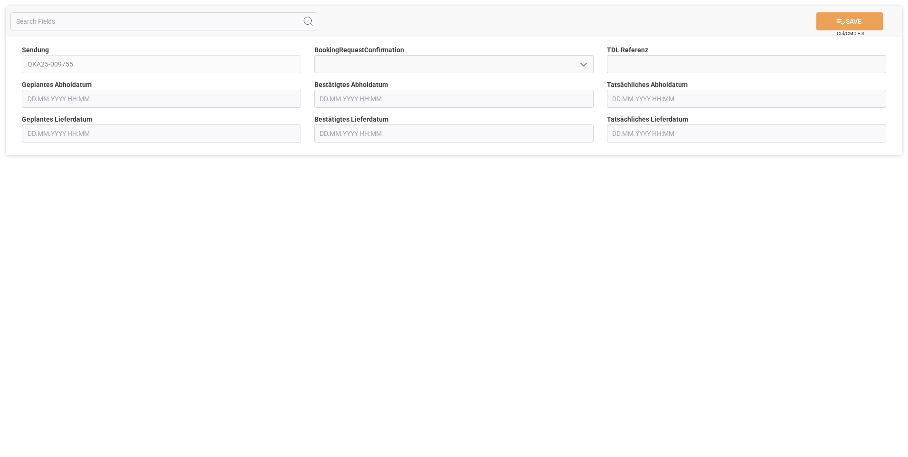 Image resolution: width=908 pixels, height=457 pixels. I want to click on span: Geplantes Lieferdatum, so click(57, 119).